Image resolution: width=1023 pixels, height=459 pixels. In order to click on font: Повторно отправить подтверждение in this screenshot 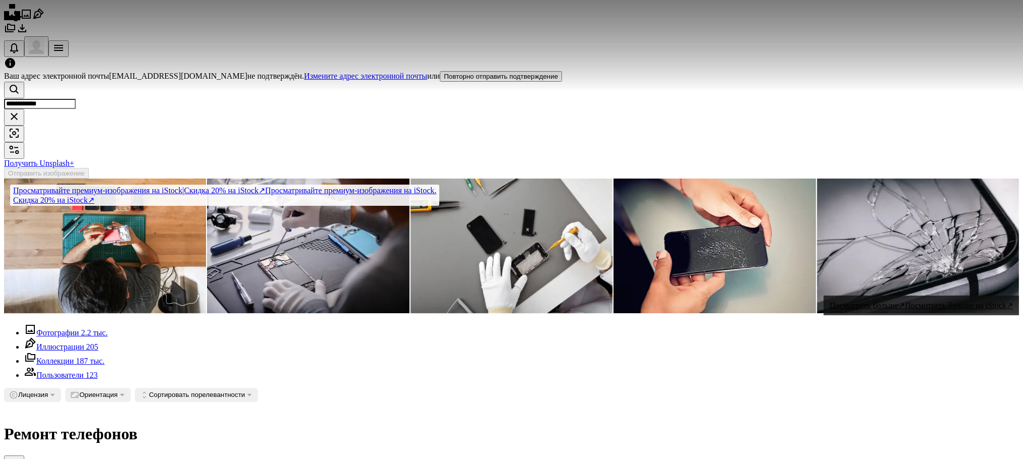, I will do `click(501, 76)`.